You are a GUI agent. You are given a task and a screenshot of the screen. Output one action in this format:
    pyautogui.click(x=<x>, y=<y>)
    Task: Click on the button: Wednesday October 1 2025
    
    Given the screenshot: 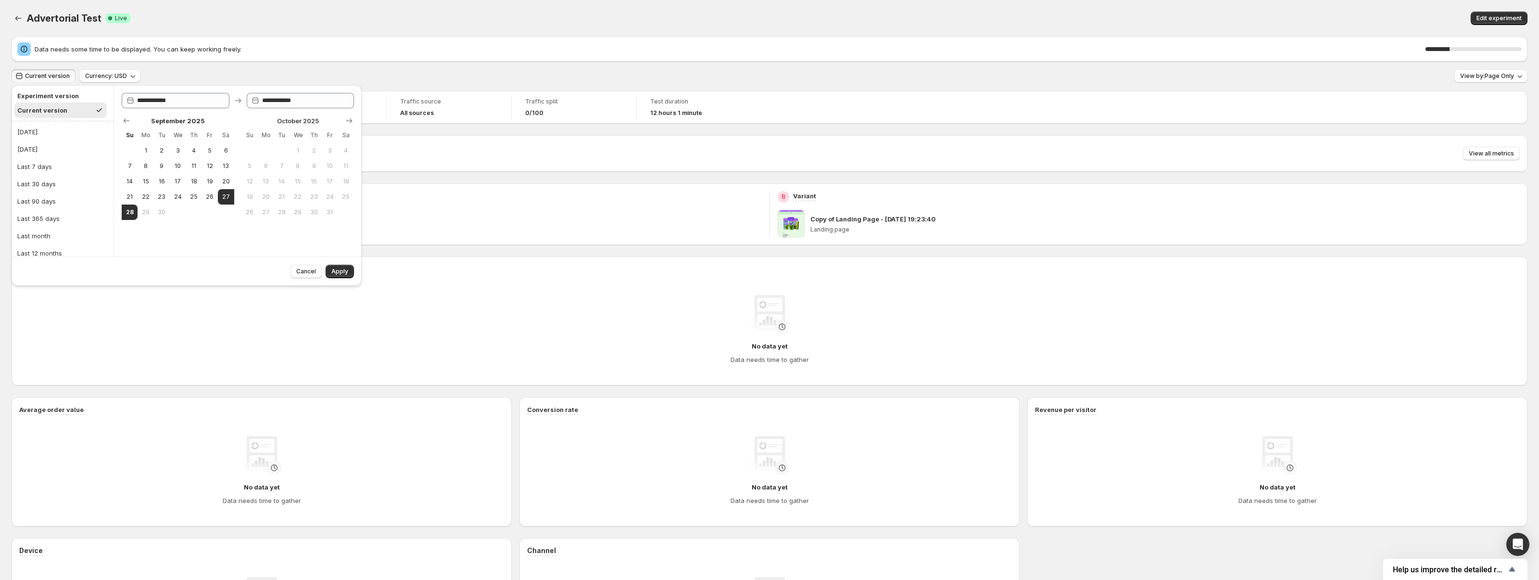 What is the action you would take?
    pyautogui.click(x=298, y=151)
    